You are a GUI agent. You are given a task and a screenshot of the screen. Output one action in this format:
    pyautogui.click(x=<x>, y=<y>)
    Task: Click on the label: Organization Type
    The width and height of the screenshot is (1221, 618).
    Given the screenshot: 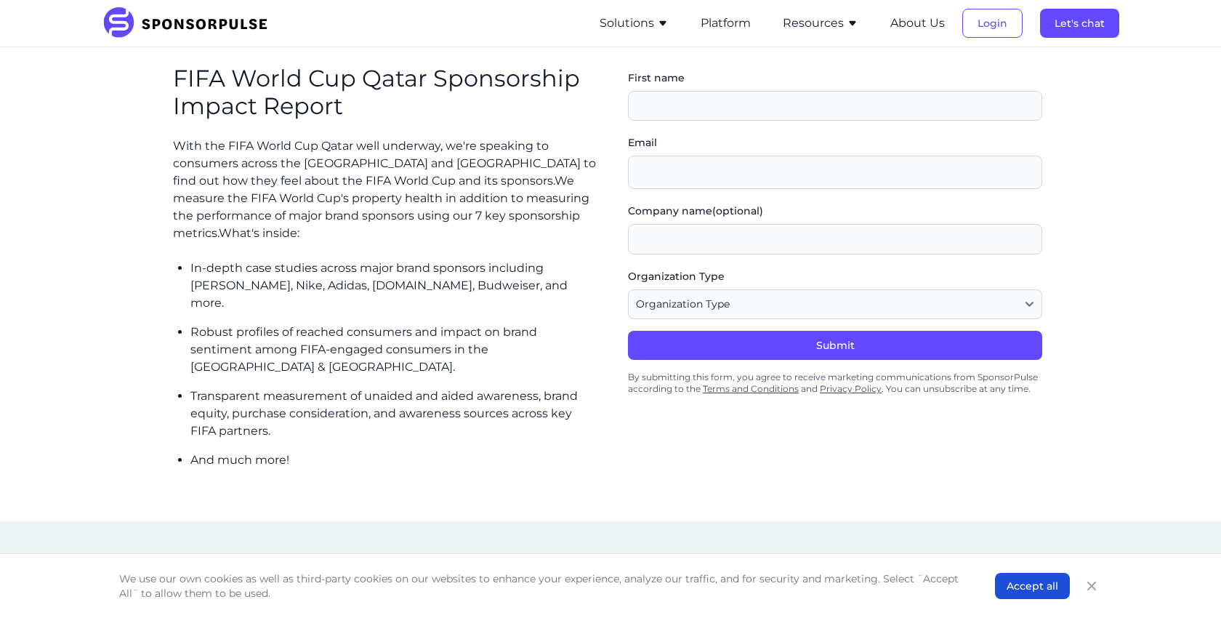 What is the action you would take?
    pyautogui.click(x=835, y=276)
    